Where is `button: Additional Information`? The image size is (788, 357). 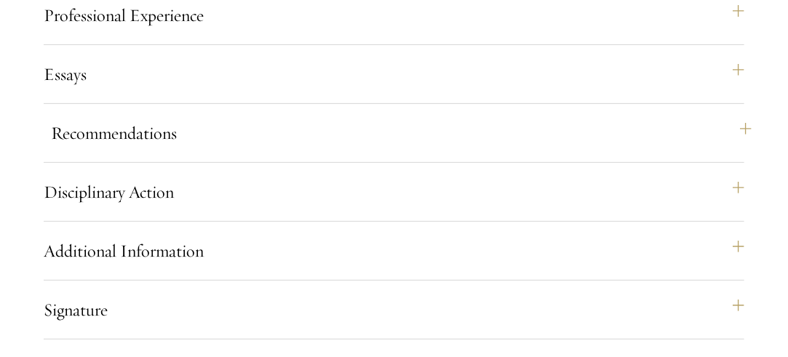
button: Additional Information is located at coordinates (394, 251).